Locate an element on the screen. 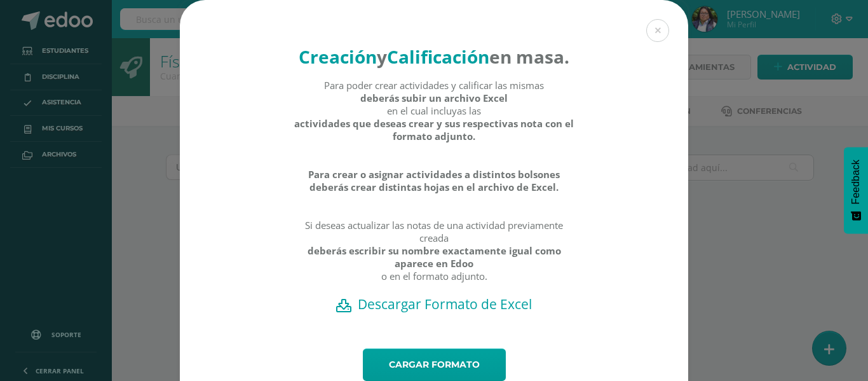 Image resolution: width=868 pixels, height=381 pixels. h2: Descargar Formato de Excel is located at coordinates (434, 304).